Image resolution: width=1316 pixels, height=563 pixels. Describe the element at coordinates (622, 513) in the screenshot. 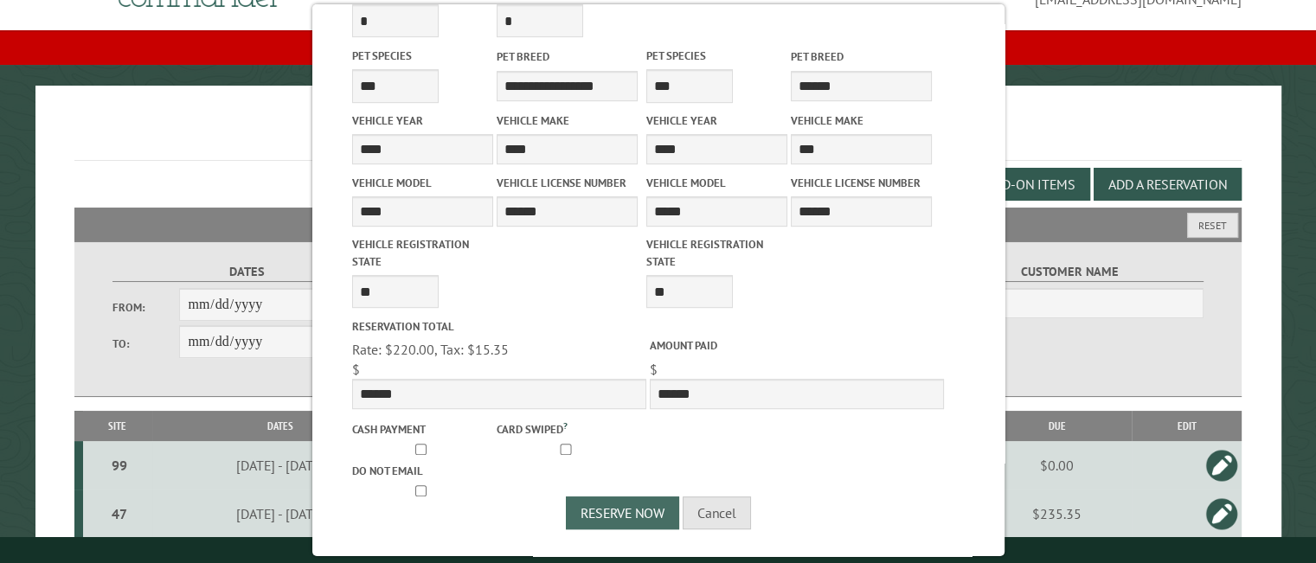

I see `button: Reserve Now` at that location.